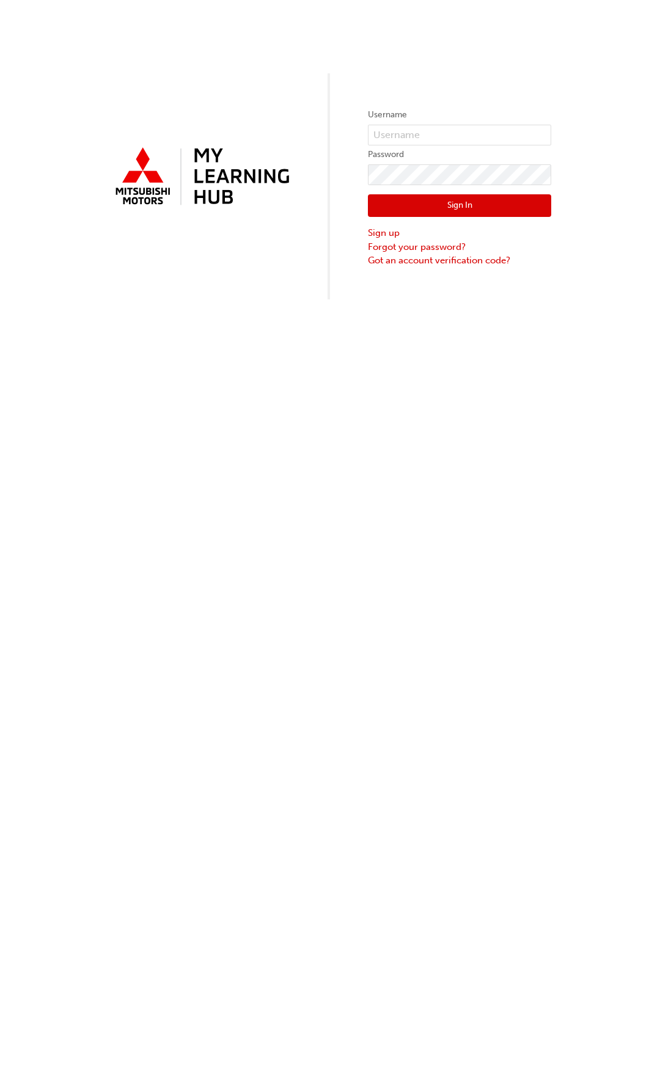 This screenshot has height=1070, width=660. Describe the element at coordinates (460, 115) in the screenshot. I see `label: Username` at that location.